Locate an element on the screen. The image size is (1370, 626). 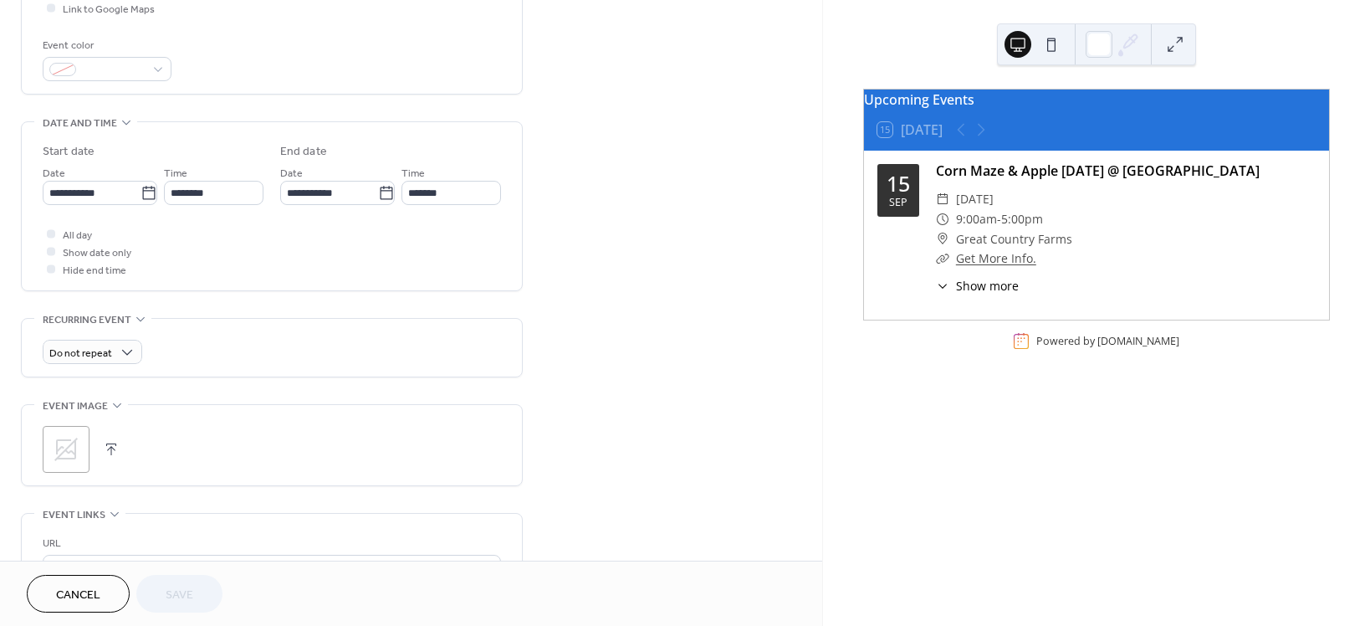
span: Link to Google Maps is located at coordinates (109, 9).